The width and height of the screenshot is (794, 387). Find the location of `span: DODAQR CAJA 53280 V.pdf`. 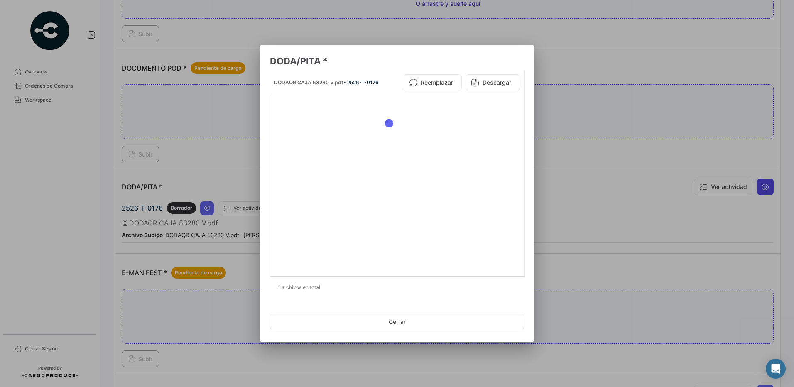

span: DODAQR CAJA 53280 V.pdf is located at coordinates (308, 82).